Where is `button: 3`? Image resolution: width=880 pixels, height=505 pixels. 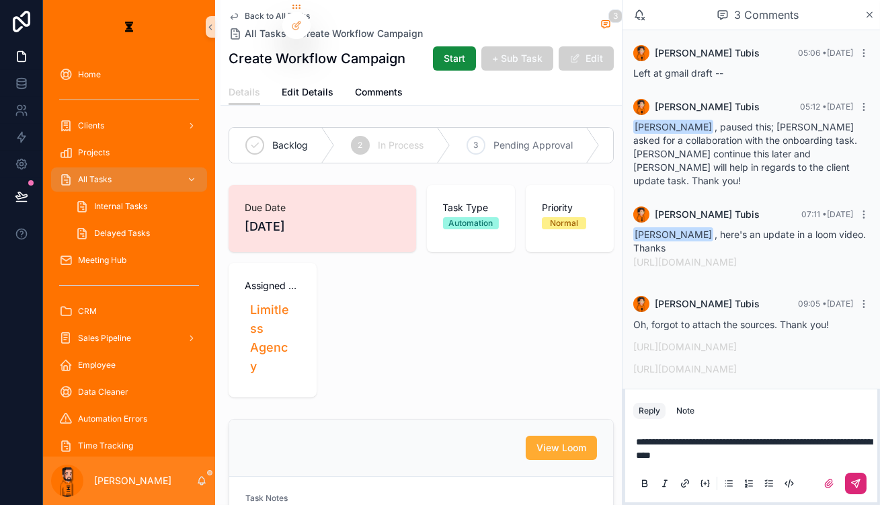
button: 3 is located at coordinates (606, 26).